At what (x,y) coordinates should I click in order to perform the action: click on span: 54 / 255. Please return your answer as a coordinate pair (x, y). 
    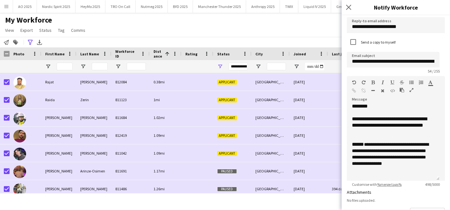
    Looking at the image, I should click on (434, 71).